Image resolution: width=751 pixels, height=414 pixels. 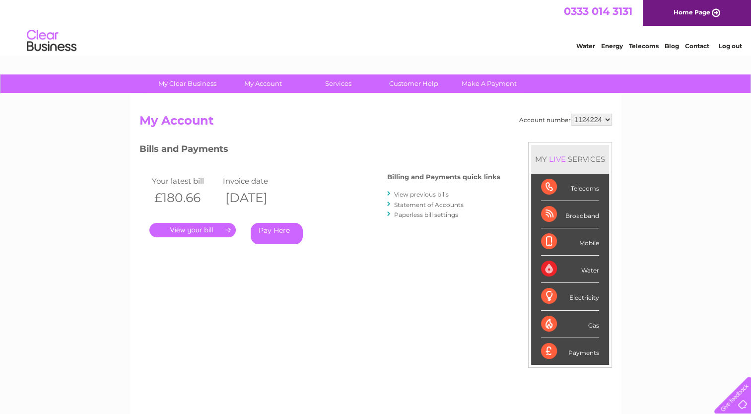 What do you see at coordinates (489, 83) in the screenshot?
I see `a: Make A Payment` at bounding box center [489, 83].